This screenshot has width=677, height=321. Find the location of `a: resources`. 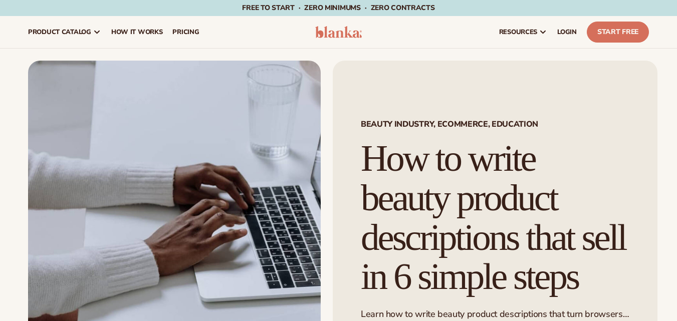

a: resources is located at coordinates (523, 32).